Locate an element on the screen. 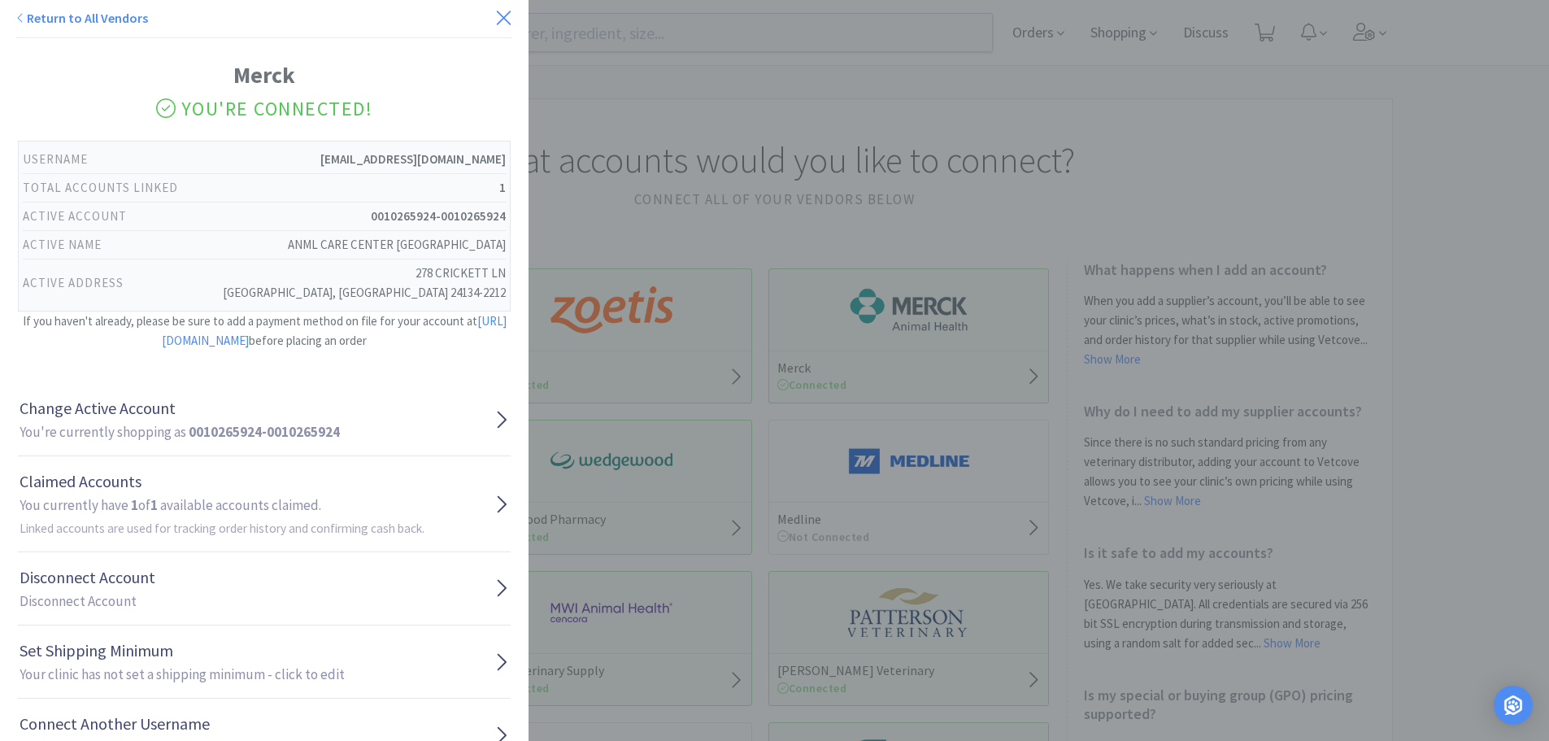 This screenshot has height=741, width=1549. div: 0010265924-0010265924 is located at coordinates (438, 216).